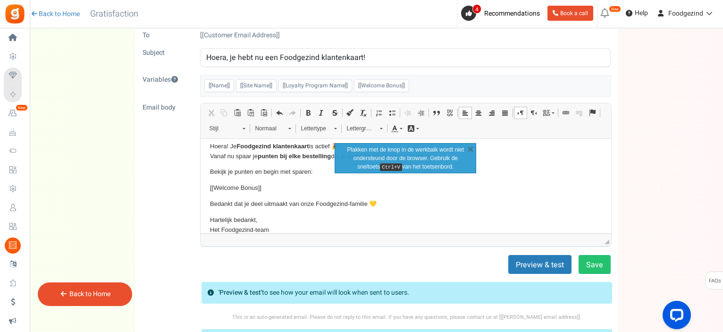 The height and width of the screenshot is (332, 723). I want to click on span: [[Name]], so click(219, 85).